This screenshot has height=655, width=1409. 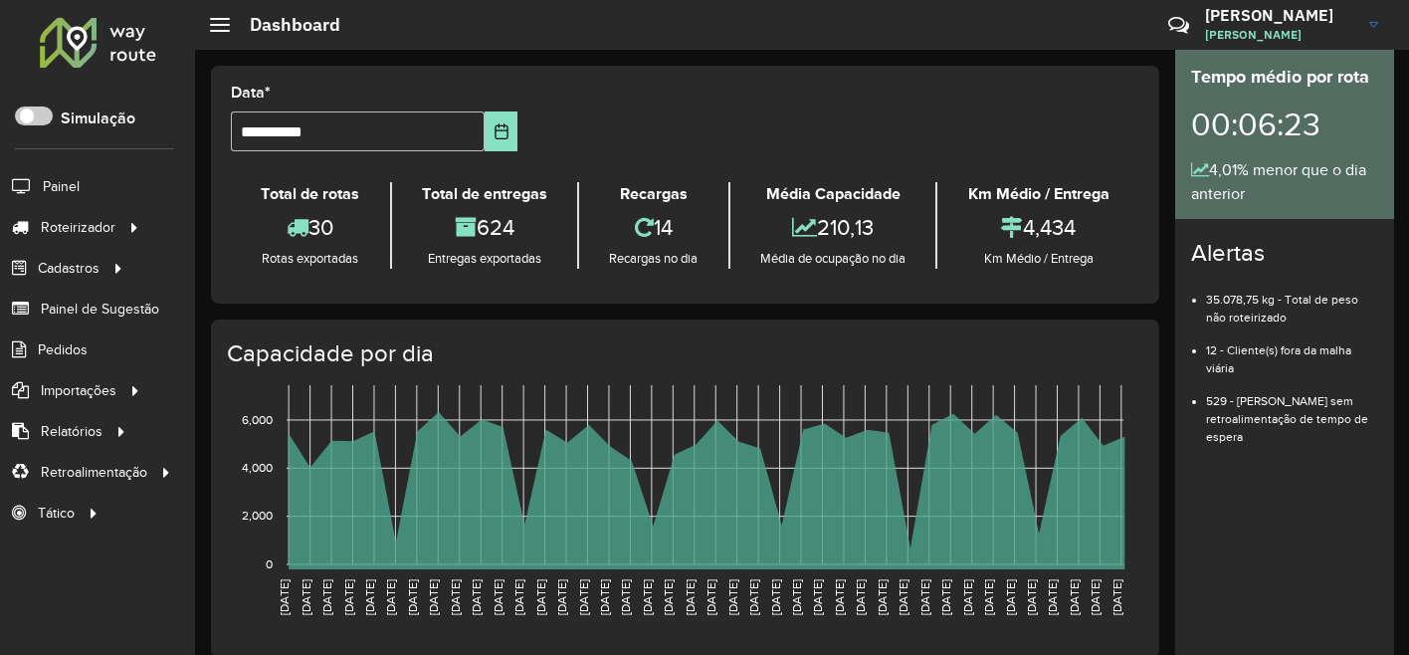 I want to click on div: 210,13, so click(x=833, y=227).